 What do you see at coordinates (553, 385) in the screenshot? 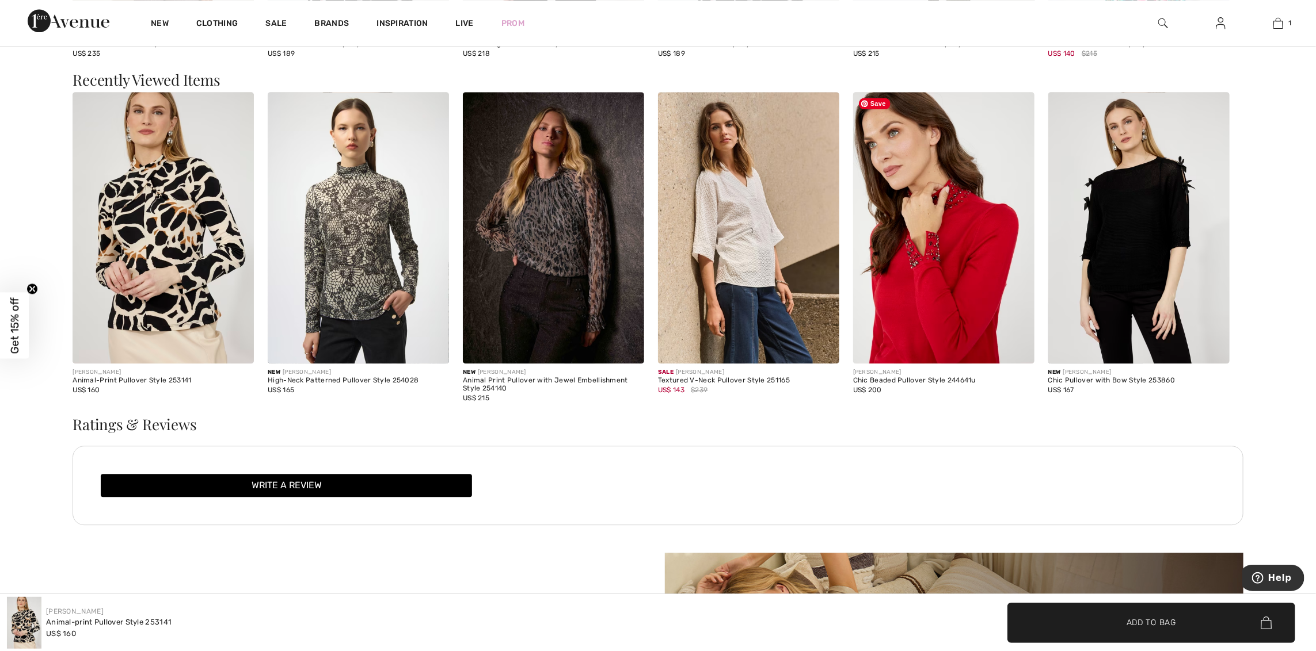
I see `div: Animal Print Pullover with Jewel Embellishment Style 254140` at bounding box center [553, 385].